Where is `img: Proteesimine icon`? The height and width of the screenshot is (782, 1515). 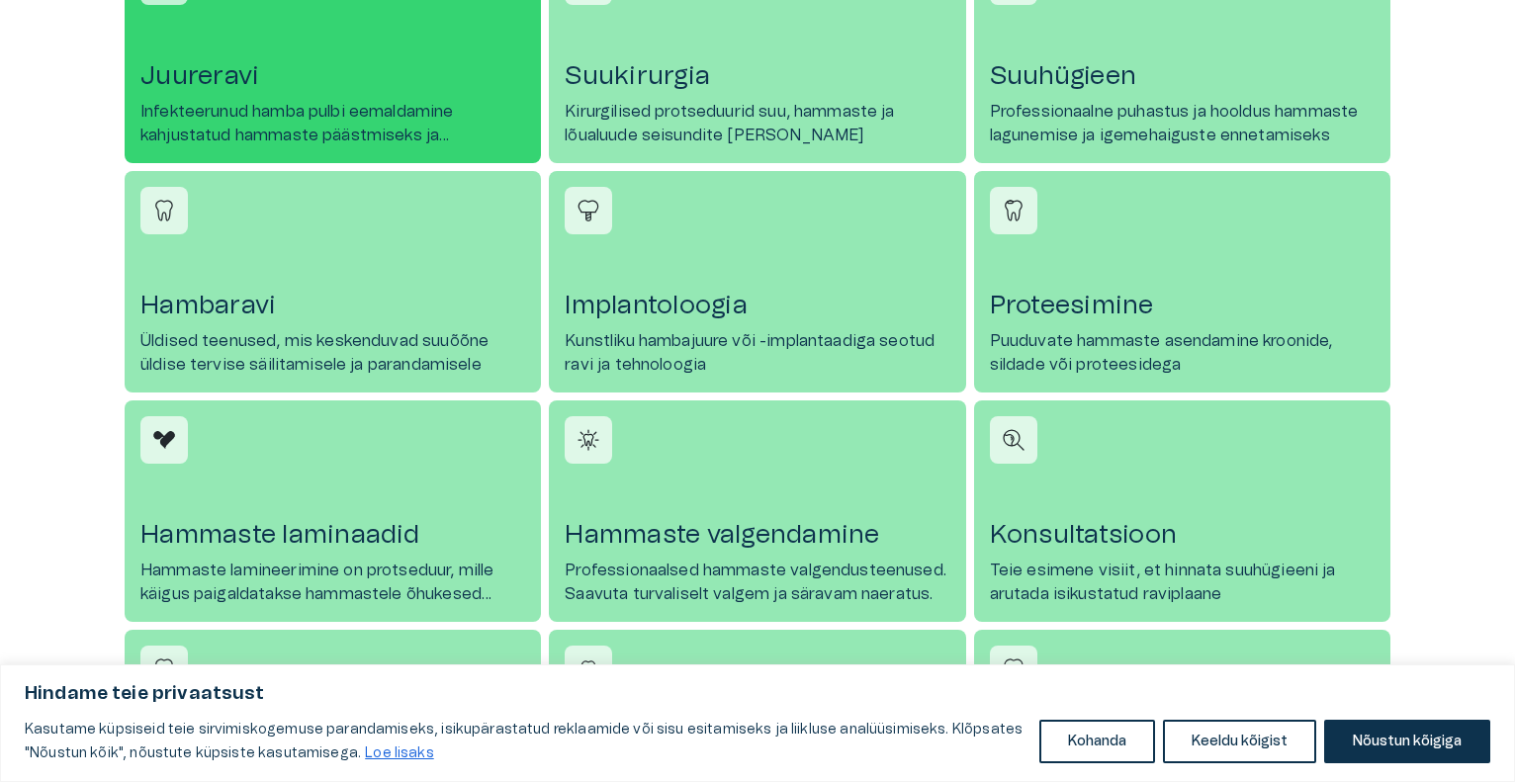 img: Proteesimine icon is located at coordinates (1014, 211).